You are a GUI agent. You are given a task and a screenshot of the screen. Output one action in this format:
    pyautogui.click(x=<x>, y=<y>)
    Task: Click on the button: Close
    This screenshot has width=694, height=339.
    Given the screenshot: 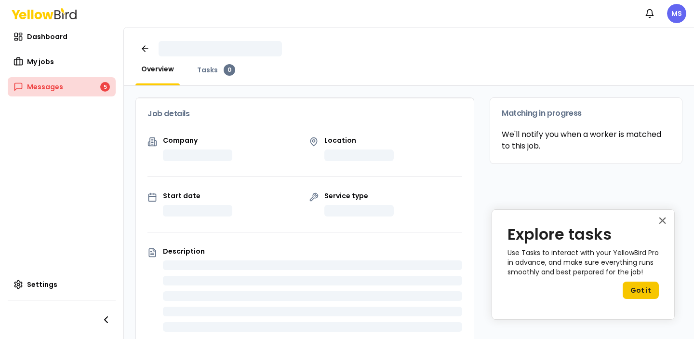 What is the action you would take?
    pyautogui.click(x=662, y=220)
    